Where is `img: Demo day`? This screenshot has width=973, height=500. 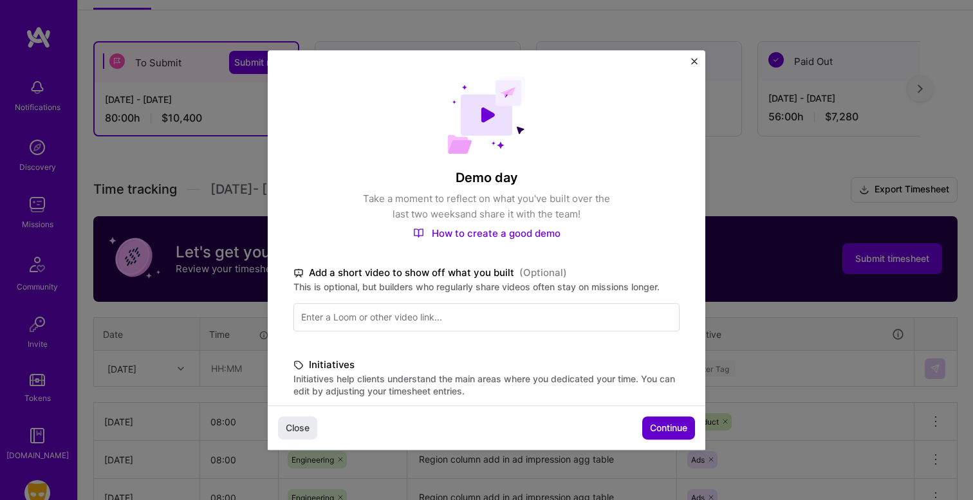 img: Demo day is located at coordinates (487, 115).